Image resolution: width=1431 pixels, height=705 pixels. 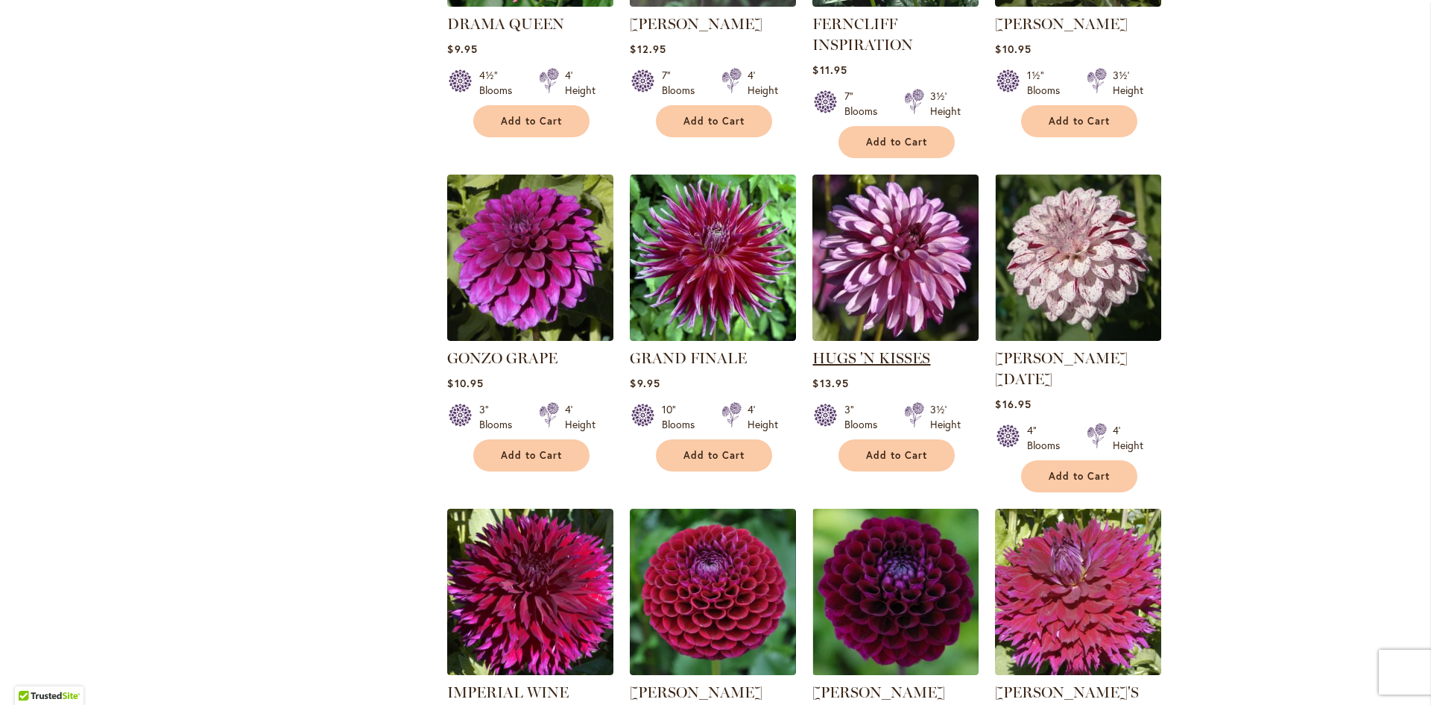 I want to click on a: Grand Finale, so click(x=713, y=336).